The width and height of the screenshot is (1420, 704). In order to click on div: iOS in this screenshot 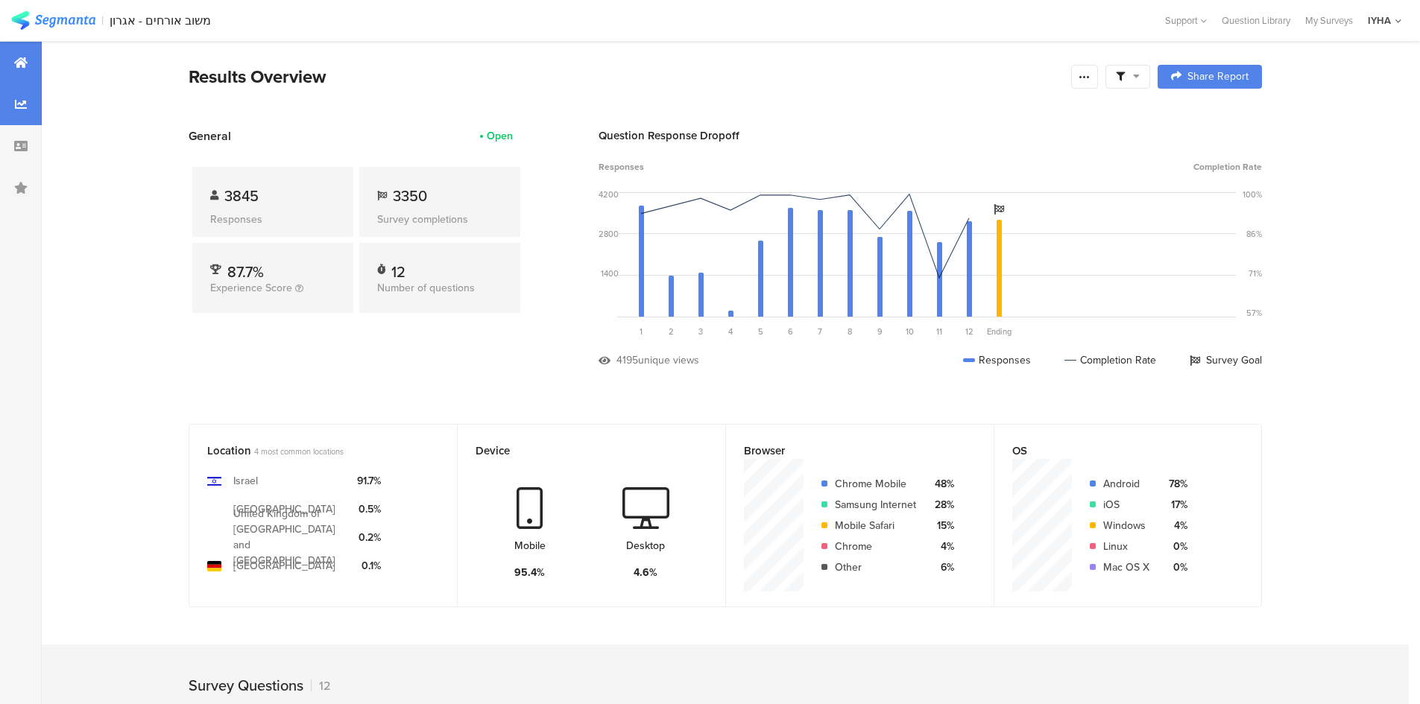, I will do `click(1126, 505)`.